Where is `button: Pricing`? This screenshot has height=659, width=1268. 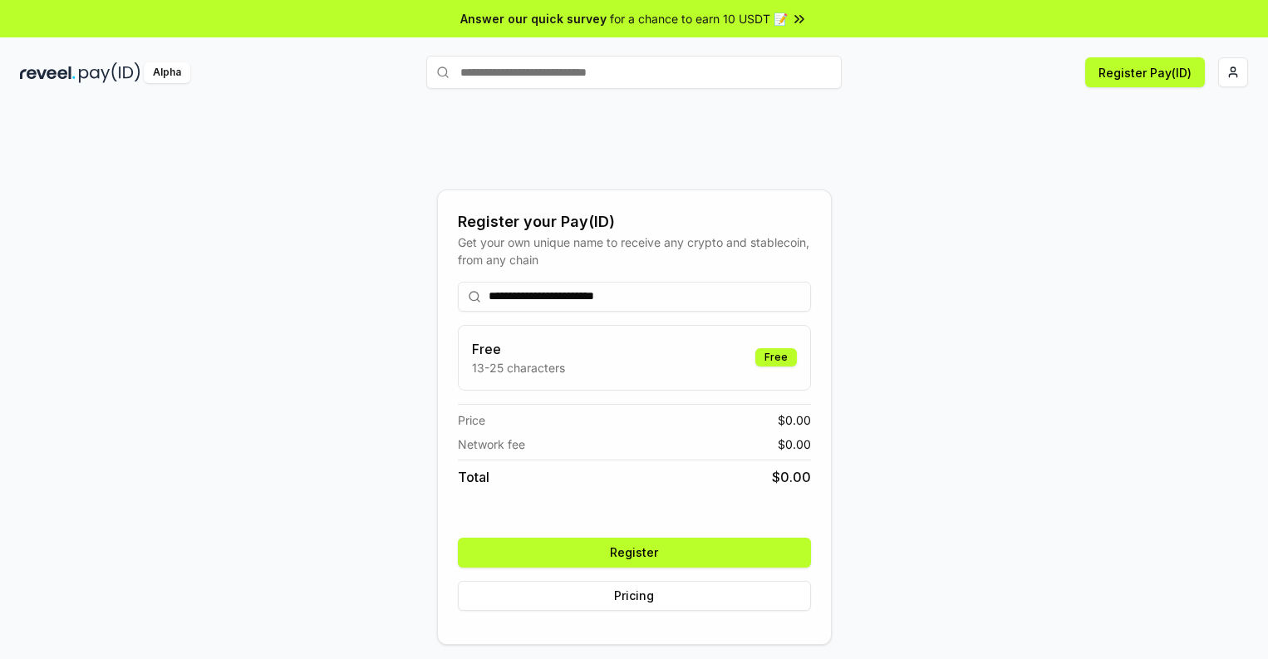
button: Pricing is located at coordinates (634, 596).